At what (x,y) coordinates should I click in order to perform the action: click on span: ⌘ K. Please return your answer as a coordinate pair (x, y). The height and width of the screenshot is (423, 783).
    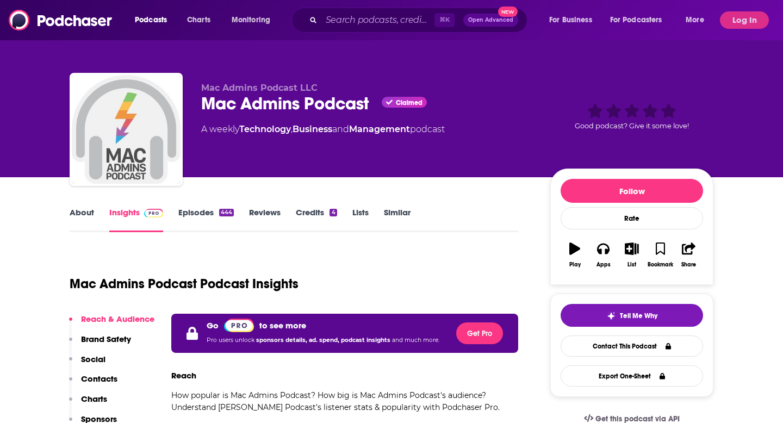
    Looking at the image, I should click on (444, 20).